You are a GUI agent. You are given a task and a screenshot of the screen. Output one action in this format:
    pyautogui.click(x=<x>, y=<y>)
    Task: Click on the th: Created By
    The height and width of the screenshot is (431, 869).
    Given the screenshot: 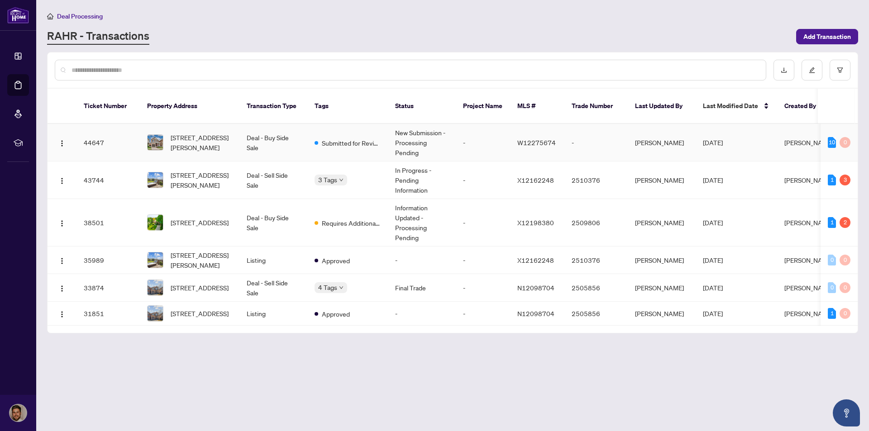 What is the action you would take?
    pyautogui.click(x=804, y=106)
    